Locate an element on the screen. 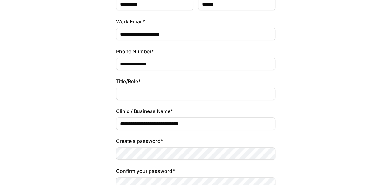 The image size is (391, 185). label: Create a password* is located at coordinates (196, 141).